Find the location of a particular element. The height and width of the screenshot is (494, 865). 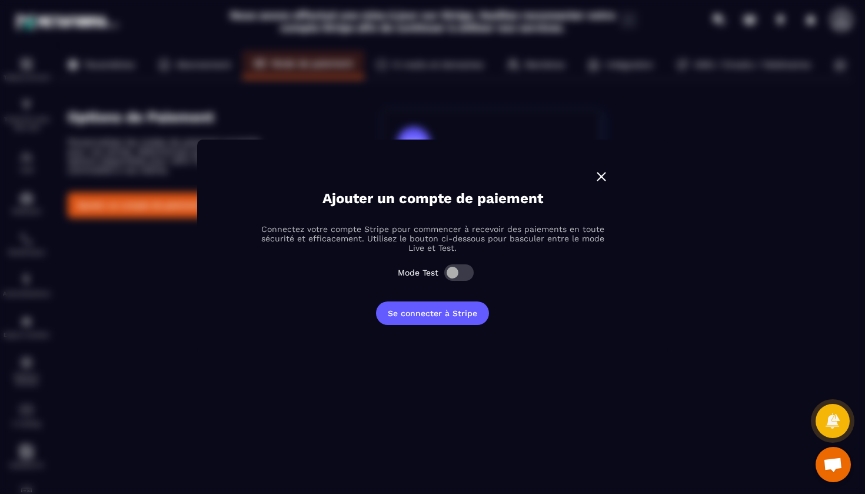

p: Ajouter un compte de paiement is located at coordinates (432, 198).